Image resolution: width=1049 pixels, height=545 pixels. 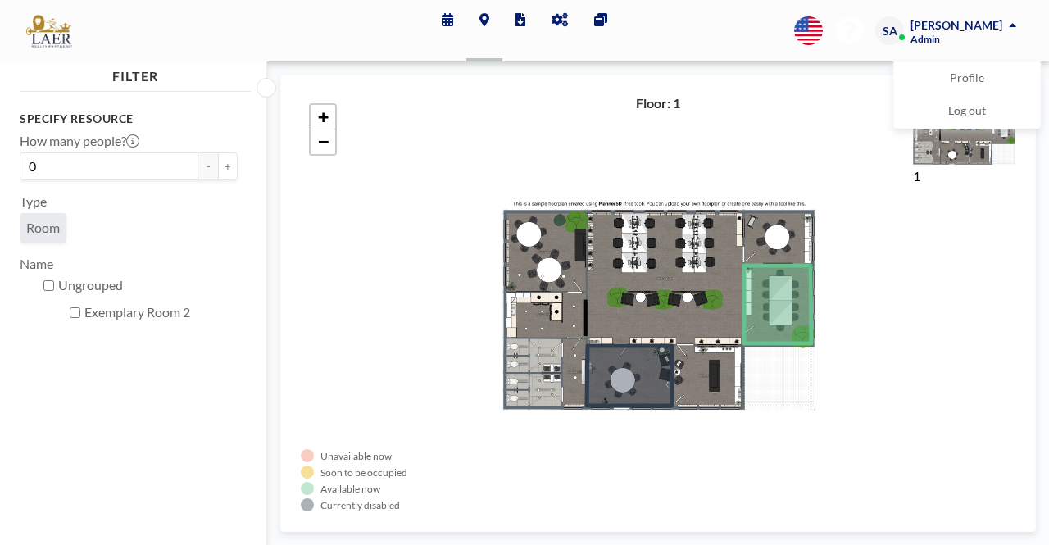 What do you see at coordinates (49, 31) in the screenshot?
I see `img: organization-logo` at bounding box center [49, 31].